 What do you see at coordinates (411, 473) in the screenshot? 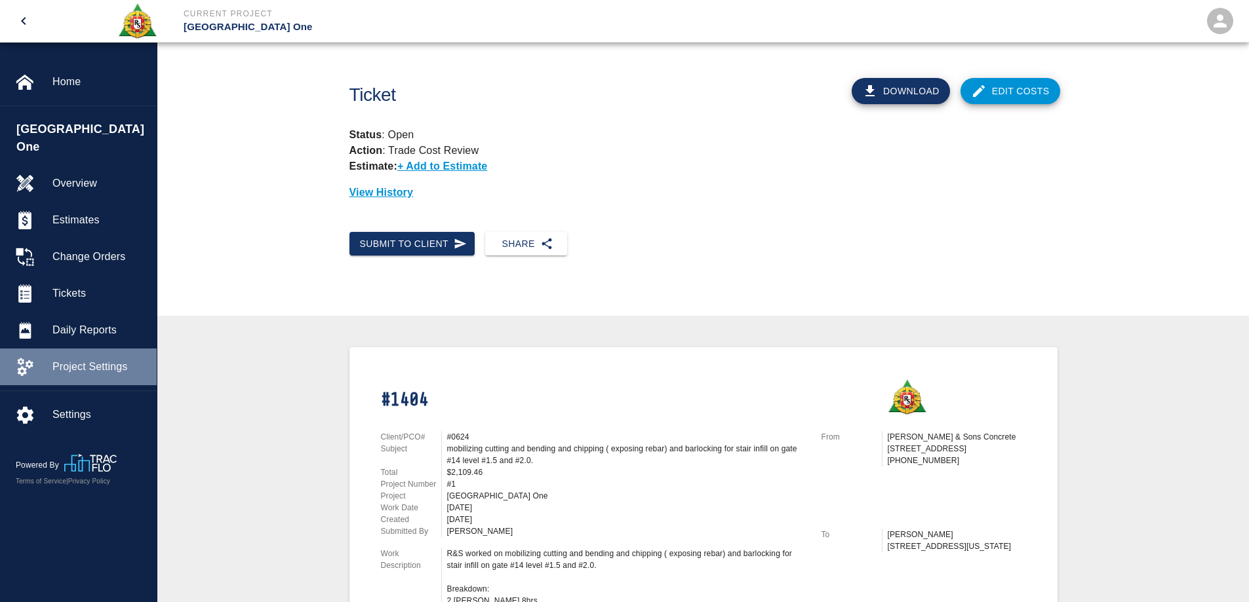
I see `p: Total` at bounding box center [411, 473].